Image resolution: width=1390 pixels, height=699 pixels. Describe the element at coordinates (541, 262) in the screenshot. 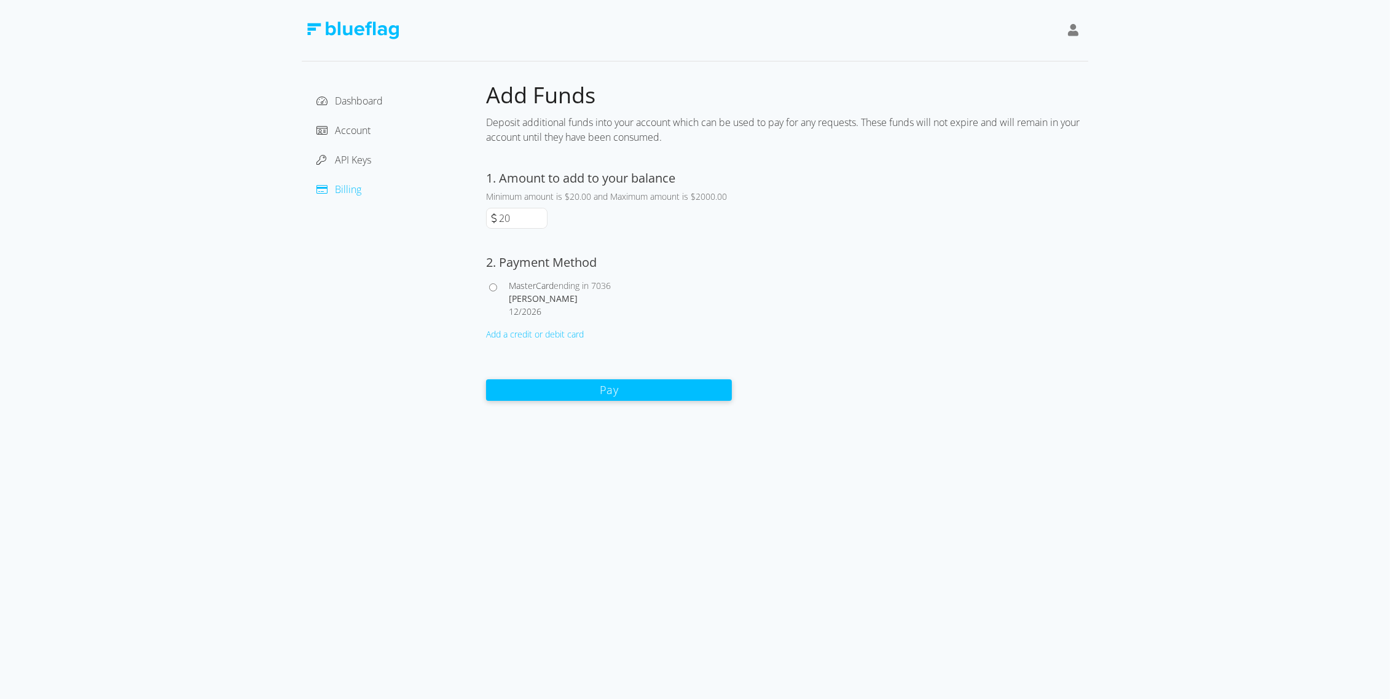

I see `label: 2. Payment Method` at that location.